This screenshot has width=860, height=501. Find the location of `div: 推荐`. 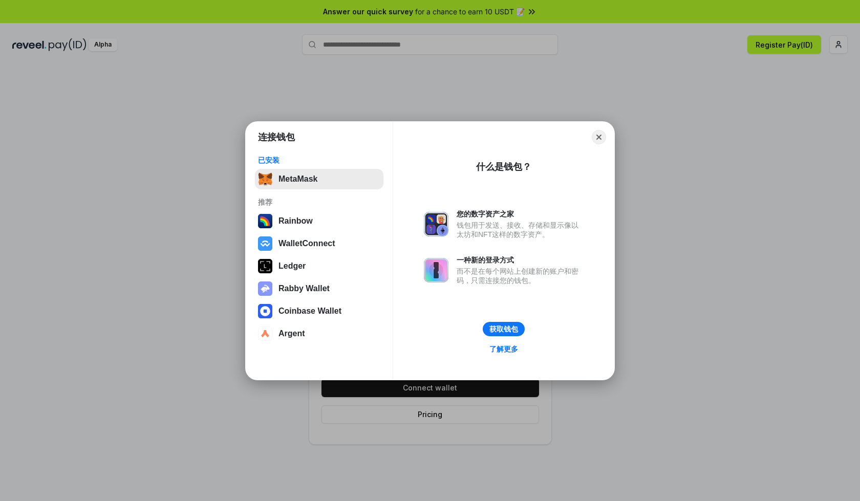

div: 推荐 is located at coordinates (319, 202).